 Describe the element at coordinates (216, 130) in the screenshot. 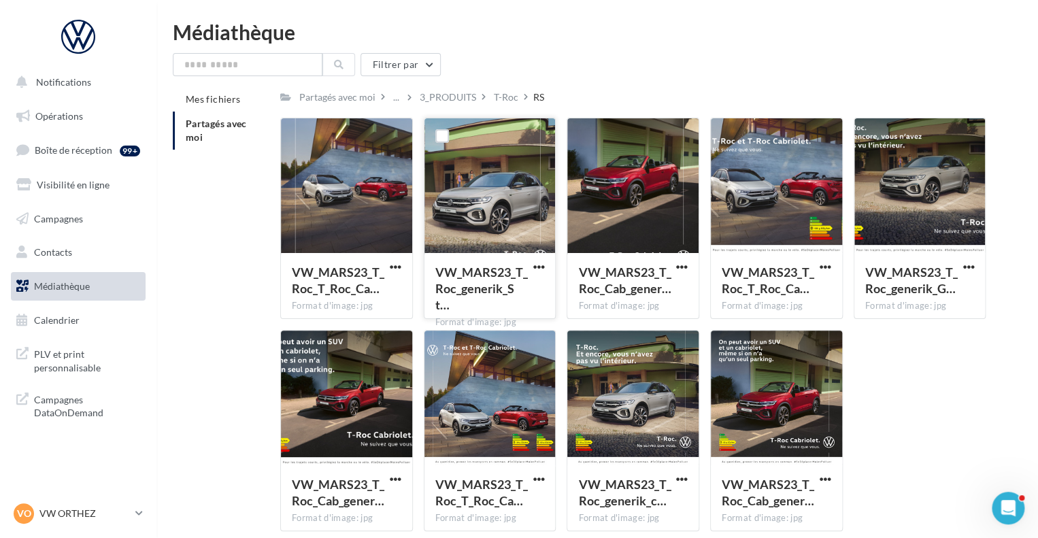

I see `span: Partagés avec moi` at that location.